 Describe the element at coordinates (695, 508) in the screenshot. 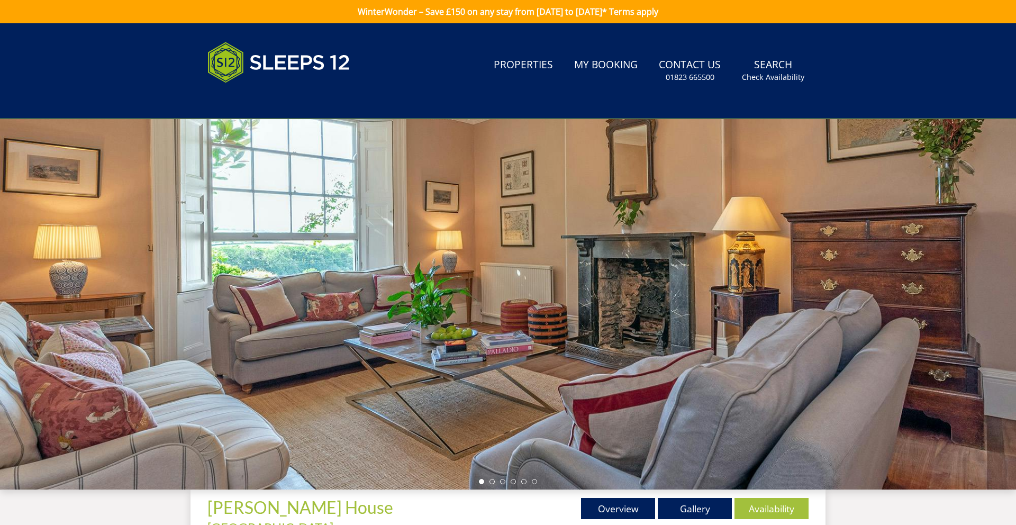

I see `a: Gallery` at that location.